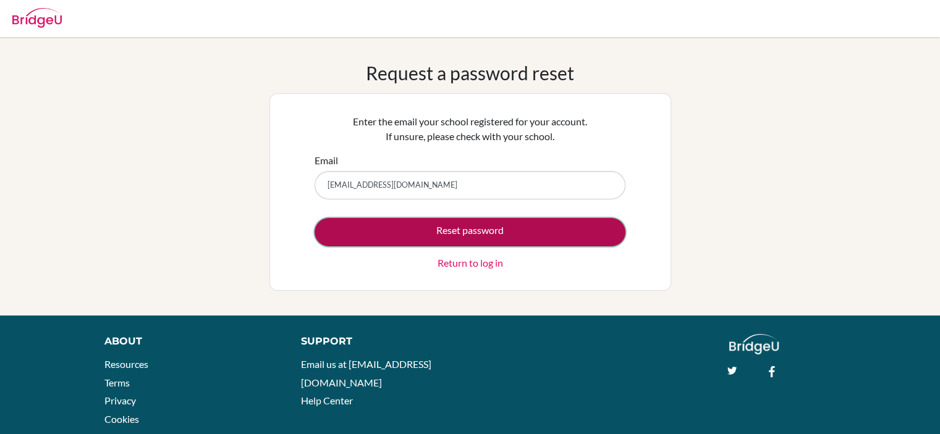 The image size is (940, 434). Describe the element at coordinates (470, 129) in the screenshot. I see `p: Enter the email your school registered for your account. If unsure, please check with your school.` at that location.